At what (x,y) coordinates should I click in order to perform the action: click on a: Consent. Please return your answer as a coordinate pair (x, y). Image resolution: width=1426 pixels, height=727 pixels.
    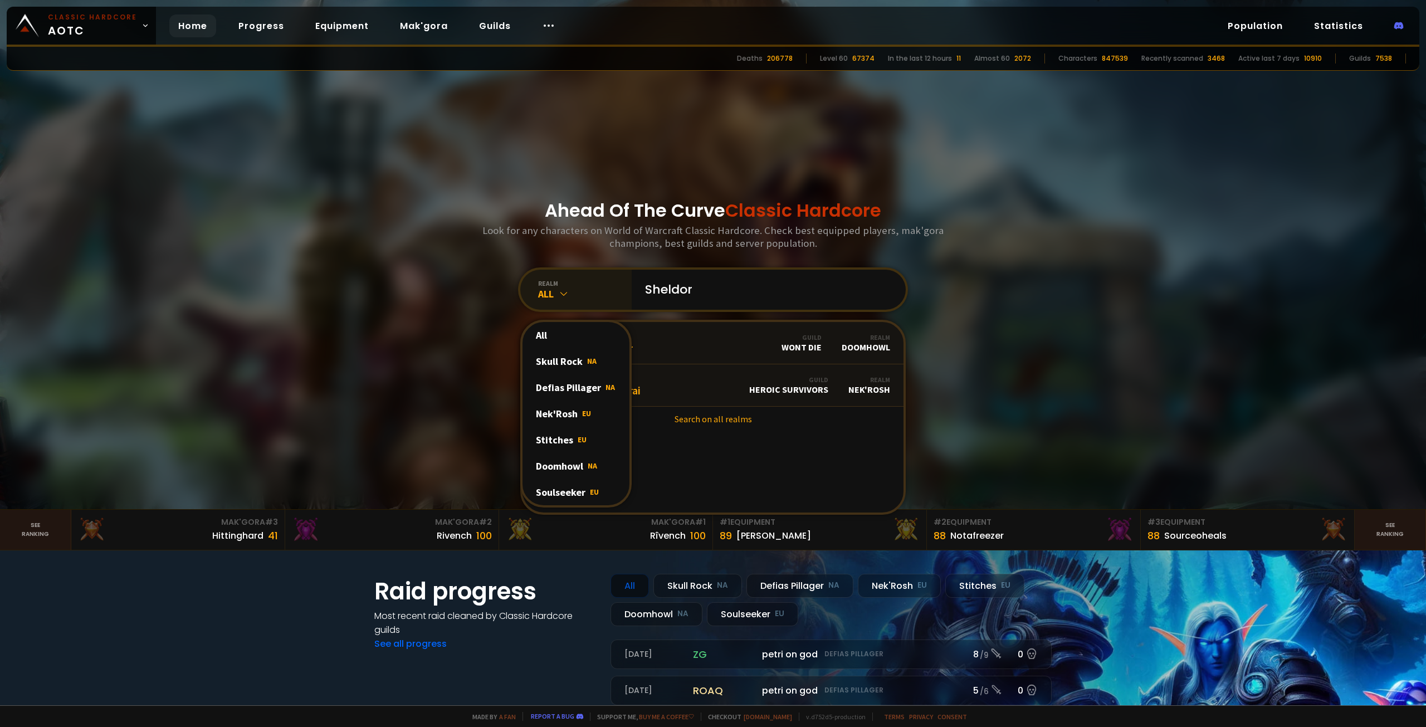
    Looking at the image, I should click on (952, 716).